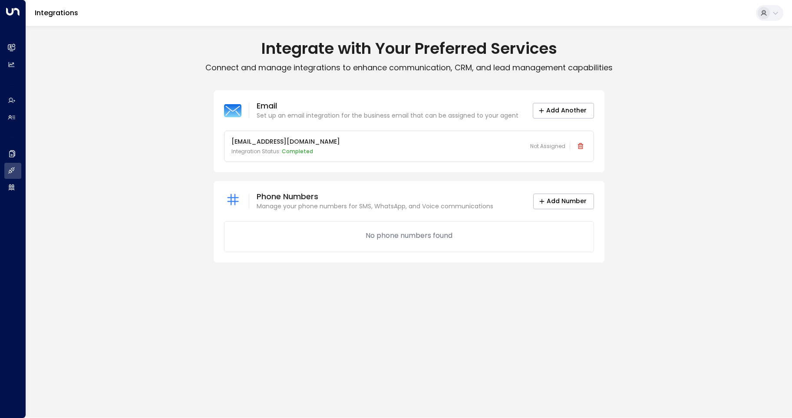  What do you see at coordinates (387, 106) in the screenshot?
I see `p: Email` at bounding box center [387, 106].